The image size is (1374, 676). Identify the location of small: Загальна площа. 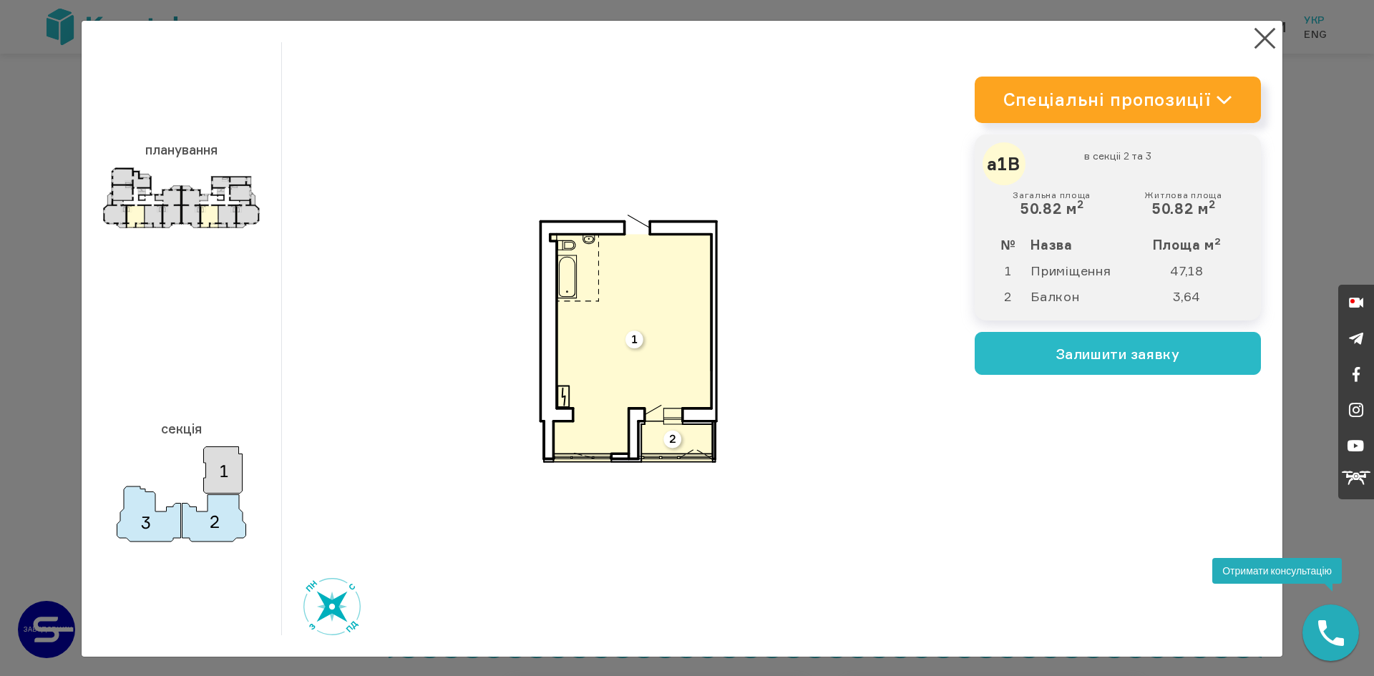
(1051, 195).